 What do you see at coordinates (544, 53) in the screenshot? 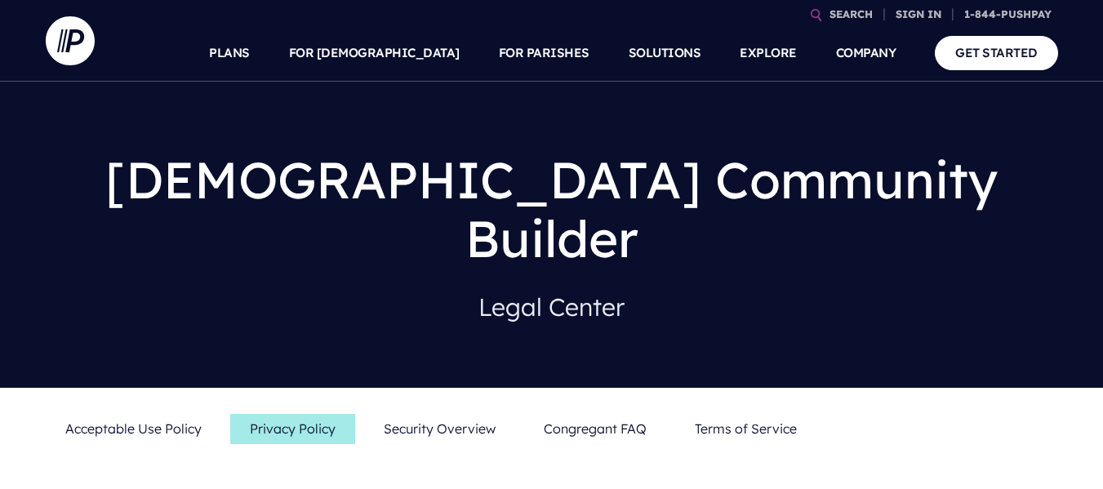
I see `a: FOR PARISHES` at bounding box center [544, 53].